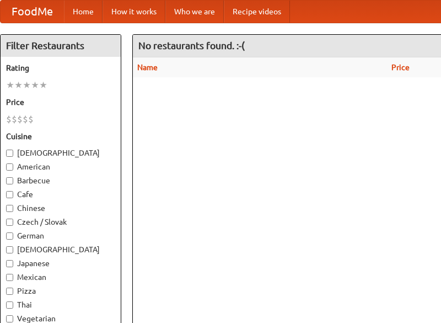 This screenshot has width=441, height=323. Describe the element at coordinates (61, 304) in the screenshot. I see `label: Thai` at that location.